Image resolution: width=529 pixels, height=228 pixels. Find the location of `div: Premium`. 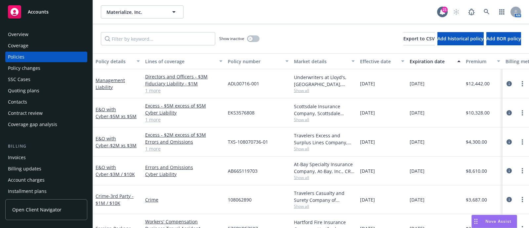

div: Premium is located at coordinates (480, 61).